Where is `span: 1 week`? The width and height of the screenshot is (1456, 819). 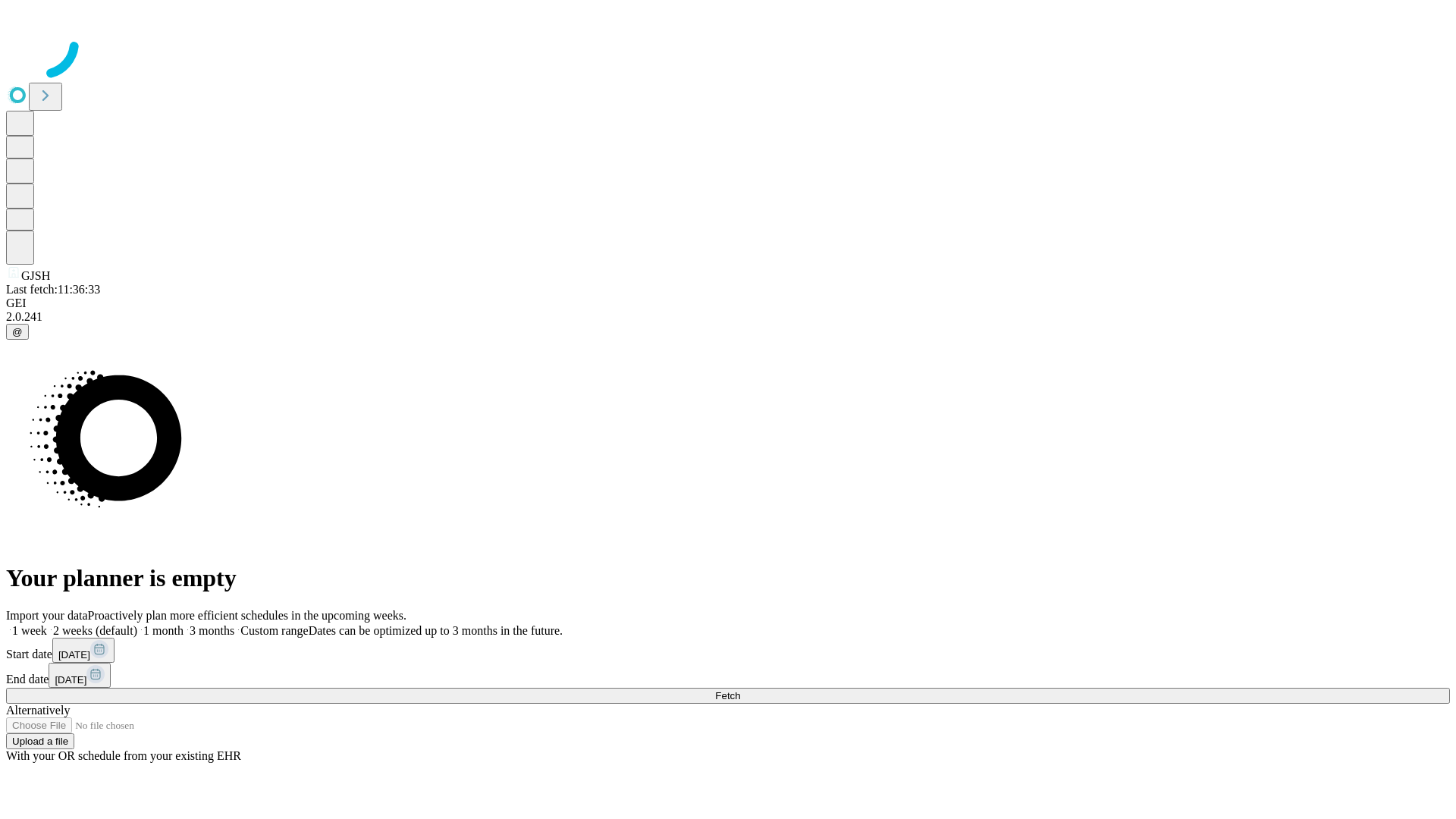
span: 1 week is located at coordinates (29, 630).